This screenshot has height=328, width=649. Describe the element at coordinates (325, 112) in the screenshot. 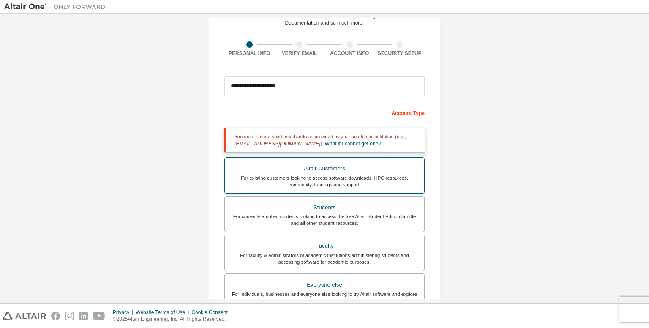

I see `div: Account Type` at that location.